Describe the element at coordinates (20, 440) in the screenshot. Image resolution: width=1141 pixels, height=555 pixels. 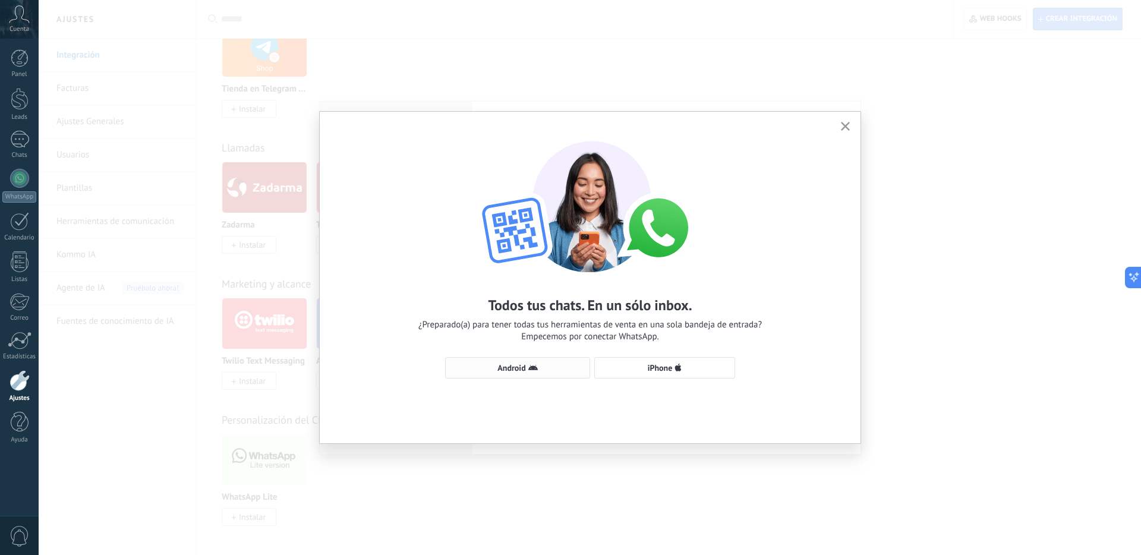
I see `div: Ayuda` at that location.